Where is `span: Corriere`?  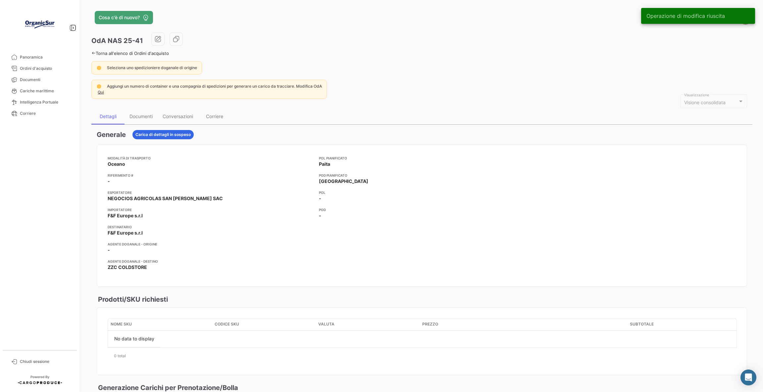 span: Corriere is located at coordinates (46, 114).